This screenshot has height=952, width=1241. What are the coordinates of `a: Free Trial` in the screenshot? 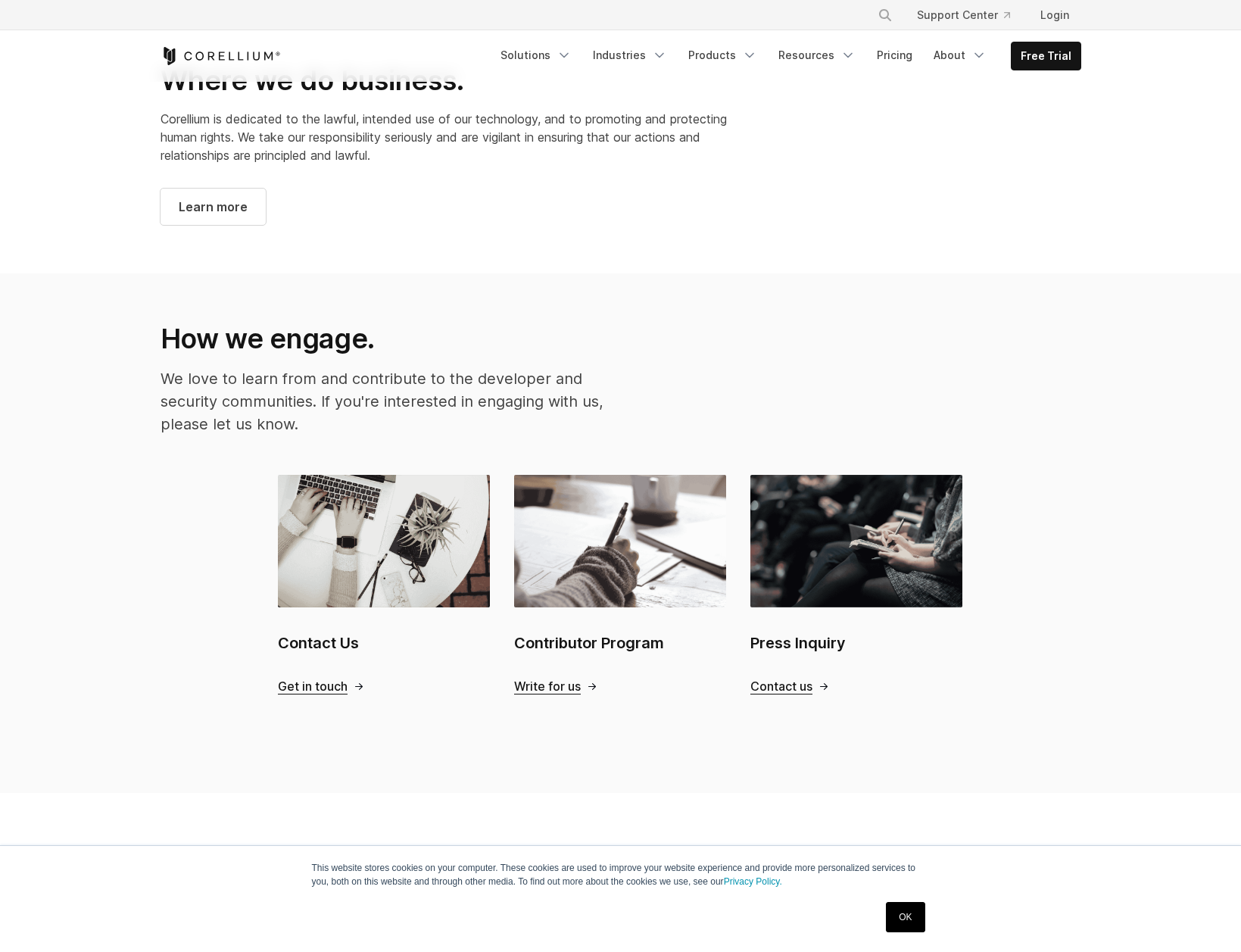 It's located at (1046, 56).